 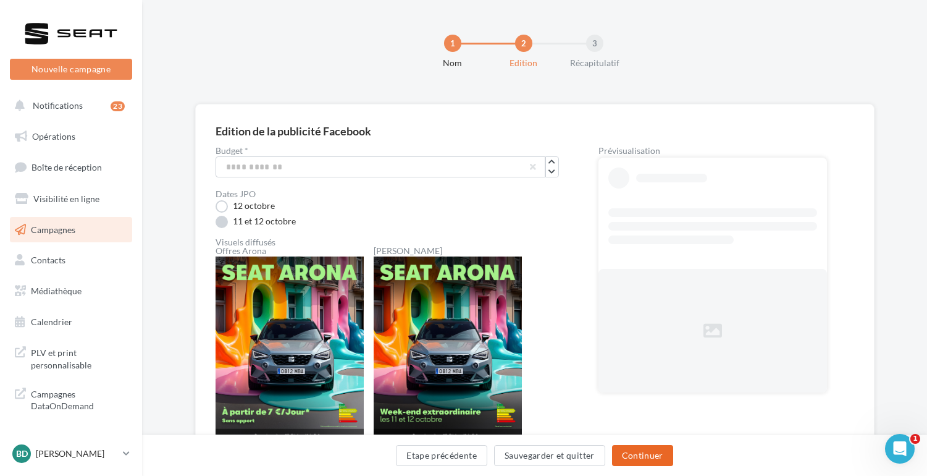 I want to click on div: 1, so click(x=453, y=43).